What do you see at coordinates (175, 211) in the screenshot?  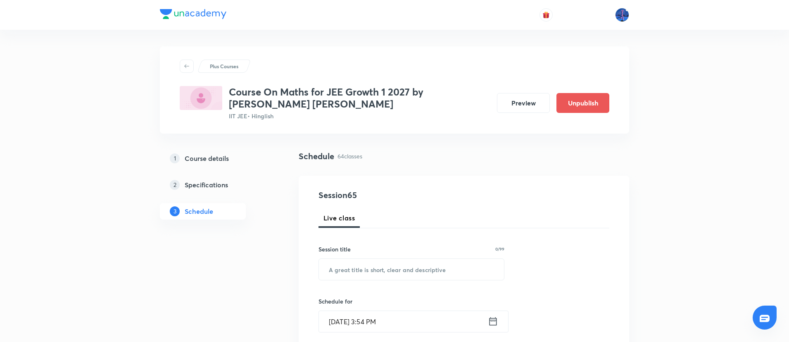 I see `p: 3` at bounding box center [175, 211].